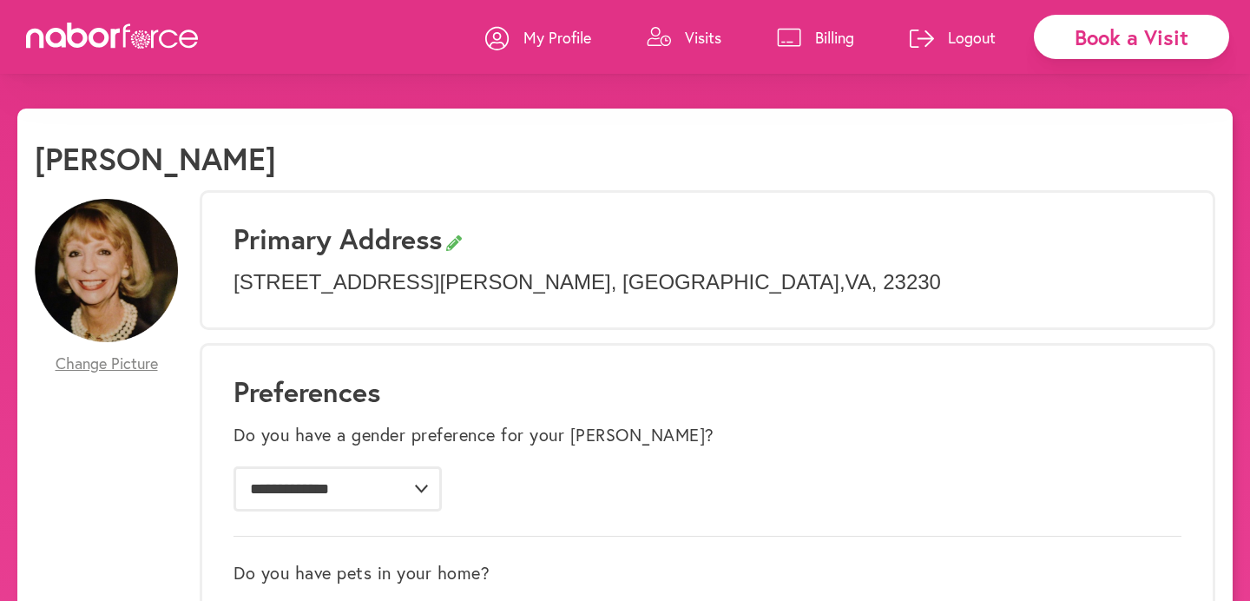  Describe the element at coordinates (834, 37) in the screenshot. I see `p: Billing` at that location.